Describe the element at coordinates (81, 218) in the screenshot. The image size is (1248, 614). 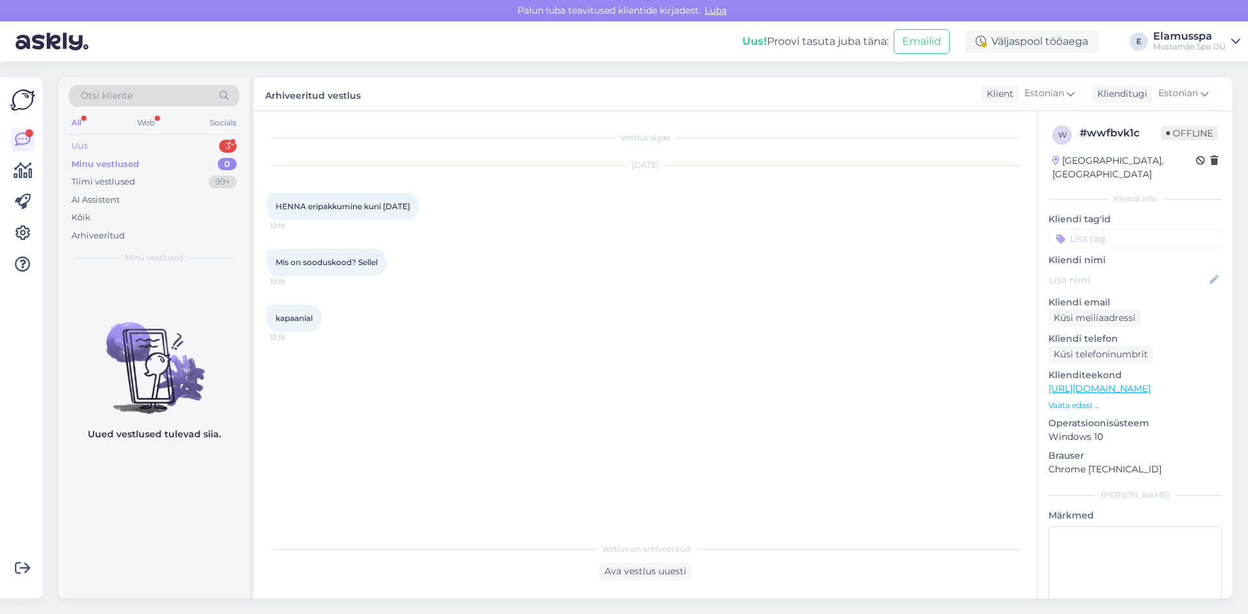
I see `div: Kõik` at that location.